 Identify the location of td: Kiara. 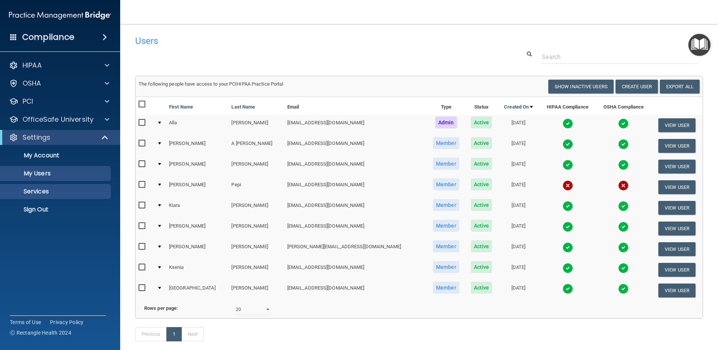
(197, 208).